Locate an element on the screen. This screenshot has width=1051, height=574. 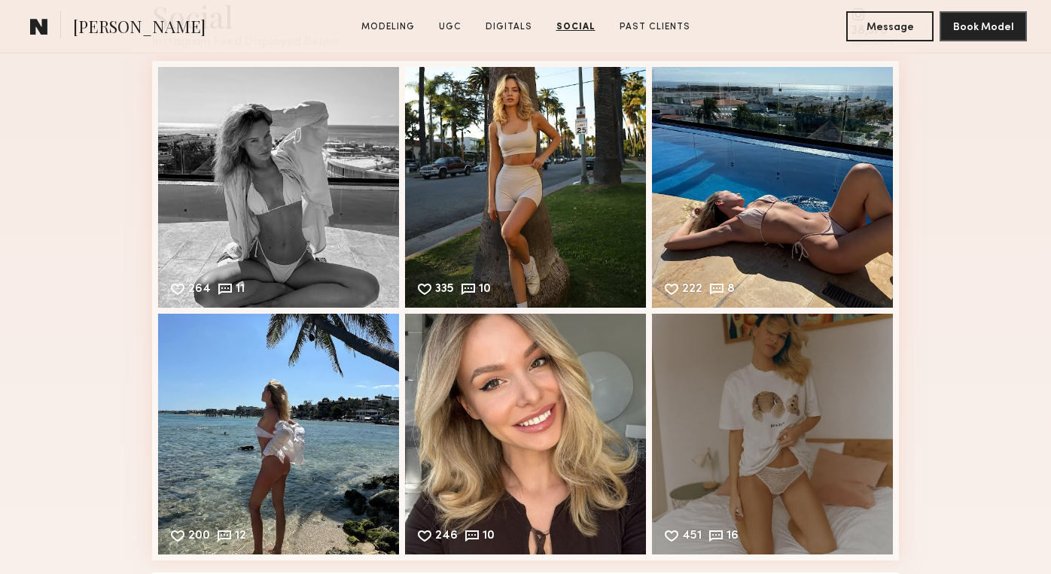
div: 222 is located at coordinates (692, 290).